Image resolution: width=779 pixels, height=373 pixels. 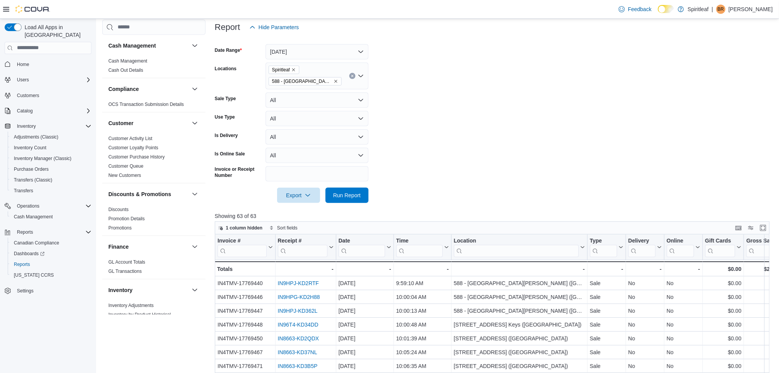 What do you see at coordinates (245, 284) in the screenshot?
I see `div: IN4TMV-17769440` at bounding box center [245, 284].